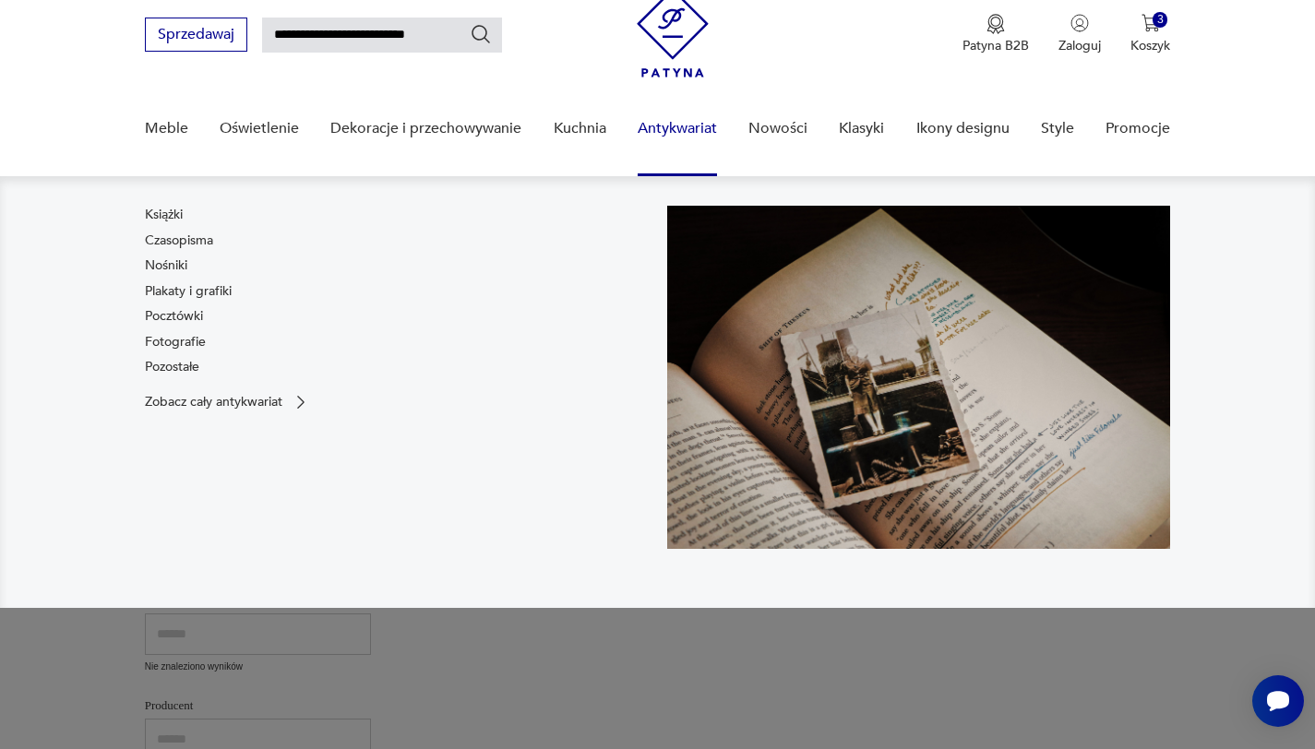  What do you see at coordinates (172, 367) in the screenshot?
I see `a: Pozostałe` at bounding box center [172, 367].